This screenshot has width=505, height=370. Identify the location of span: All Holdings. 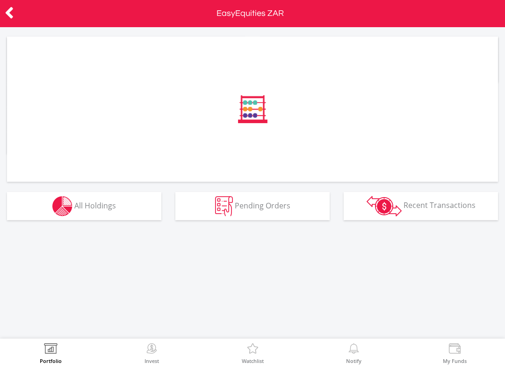
(95, 205).